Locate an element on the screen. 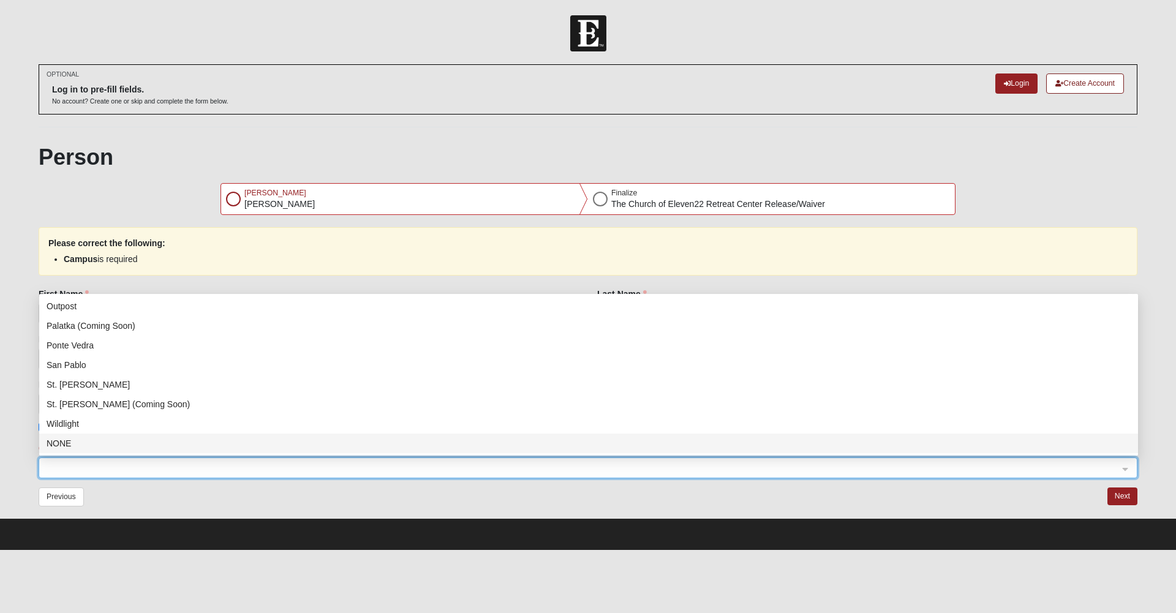 This screenshot has width=1176, height=613. div: St. Johns is located at coordinates (589, 385).